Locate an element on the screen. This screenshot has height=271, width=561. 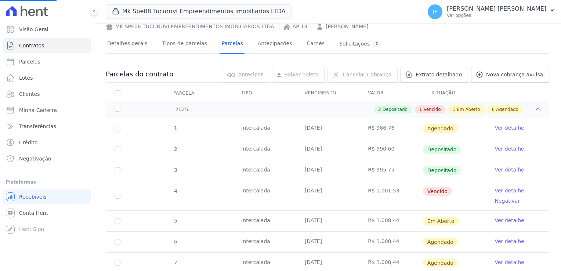
a: Detalhes gerais is located at coordinates (127, 44).